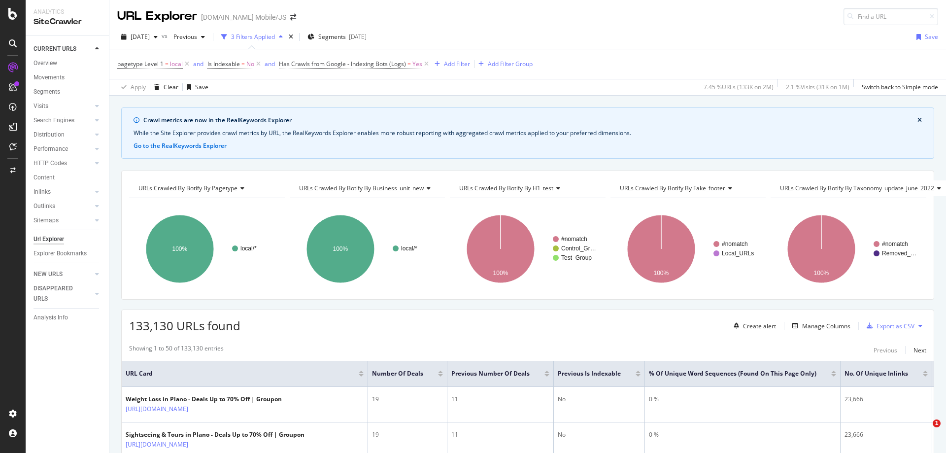 The image size is (946, 453). I want to click on a: HTTP Codes, so click(63, 163).